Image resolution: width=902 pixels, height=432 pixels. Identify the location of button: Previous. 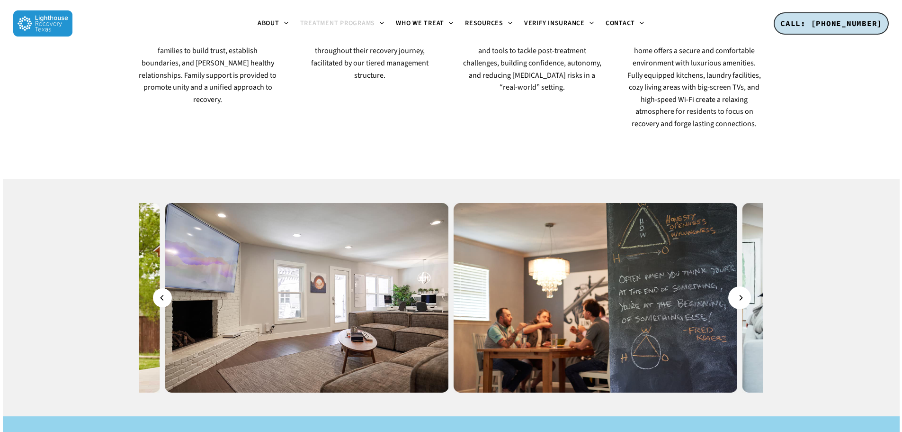
(162, 297).